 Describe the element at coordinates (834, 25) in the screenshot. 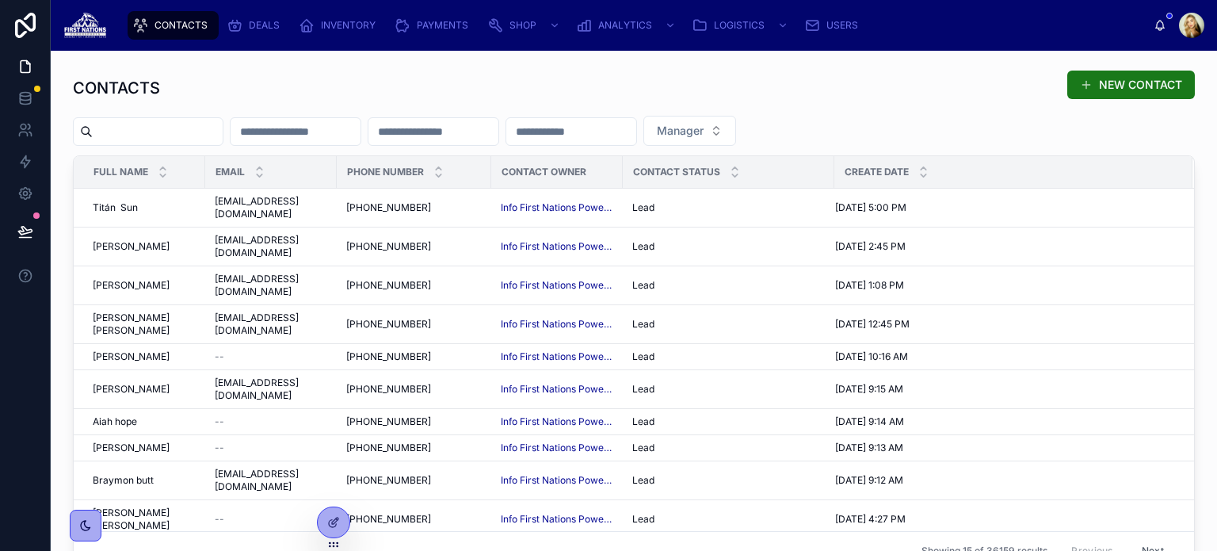

I see `a: USERS` at that location.